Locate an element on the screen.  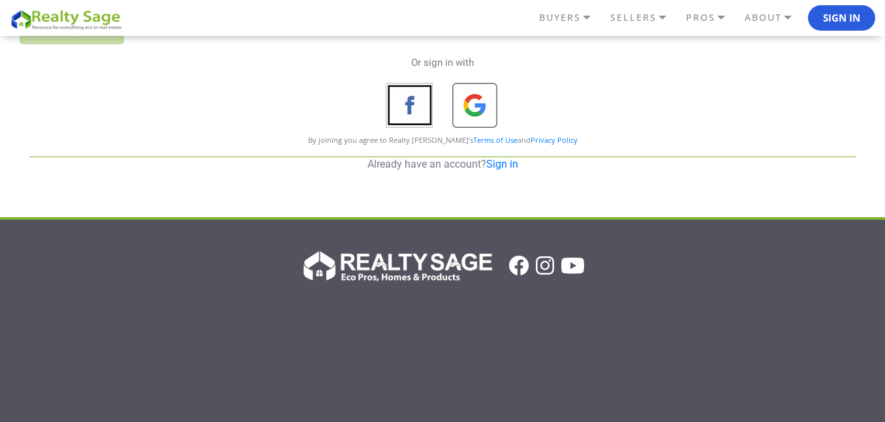
a: BUYERS is located at coordinates (571, 18).